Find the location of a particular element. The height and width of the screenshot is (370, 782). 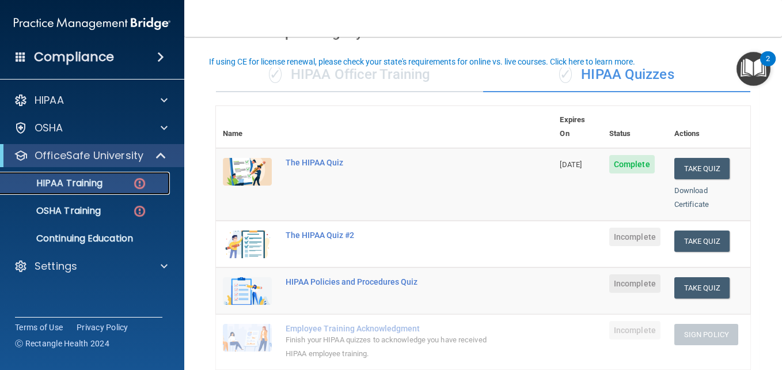

a: Privacy Policy is located at coordinates (102, 327).